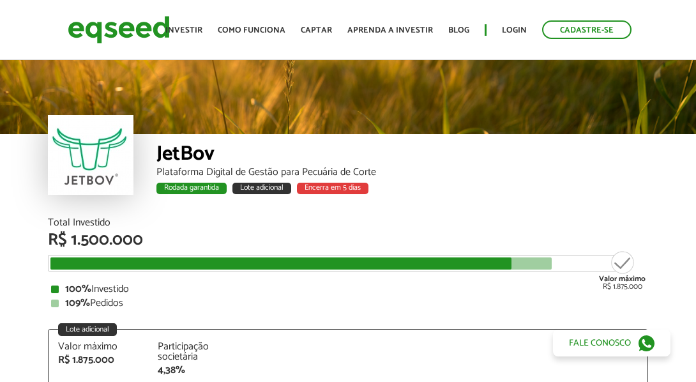 The height and width of the screenshot is (382, 696). Describe the element at coordinates (184, 30) in the screenshot. I see `a: Investir` at that location.